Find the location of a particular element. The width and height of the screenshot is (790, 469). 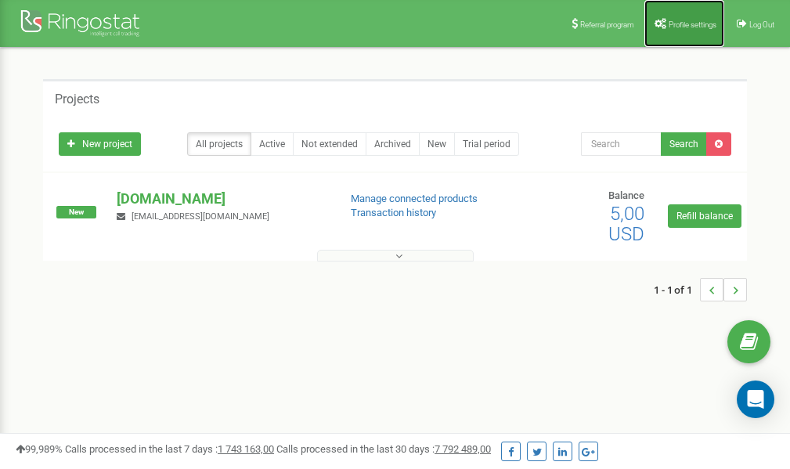

h5: Projects is located at coordinates (77, 99).